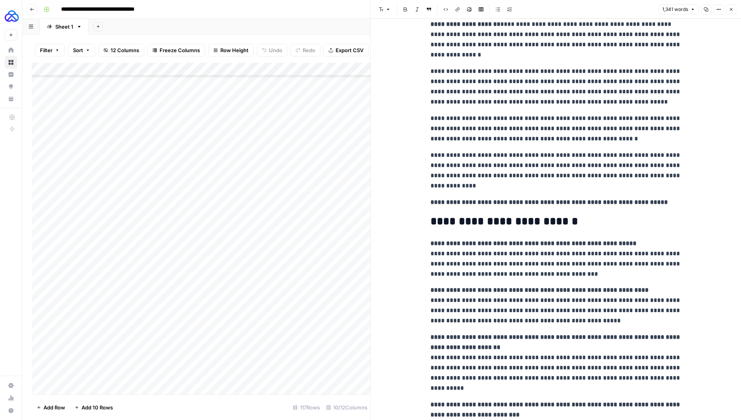  I want to click on div: Sheet 1, so click(64, 27).